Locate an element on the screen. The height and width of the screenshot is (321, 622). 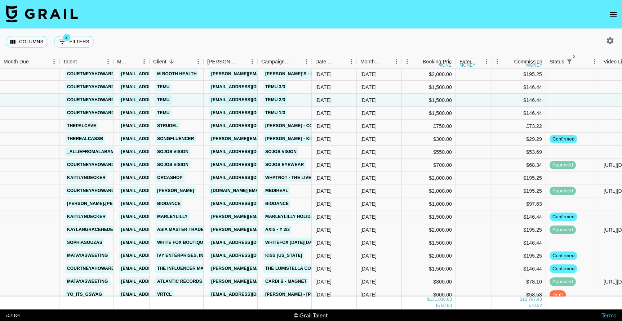
div: 750.00 is located at coordinates (445, 306).